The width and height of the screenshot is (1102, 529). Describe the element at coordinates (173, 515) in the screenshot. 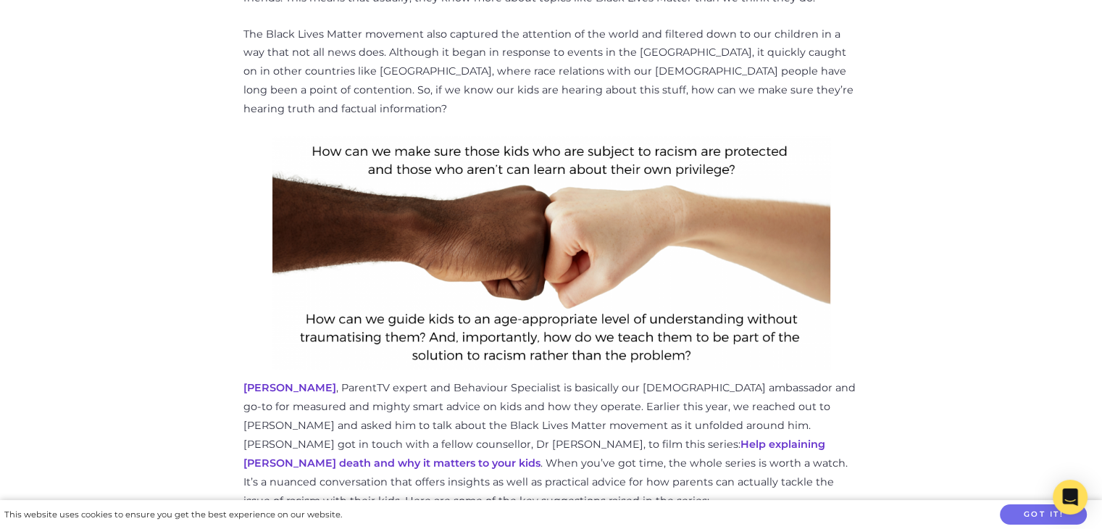

I see `div: This website uses cookies to ensure you get the best experience on our website.` at that location.